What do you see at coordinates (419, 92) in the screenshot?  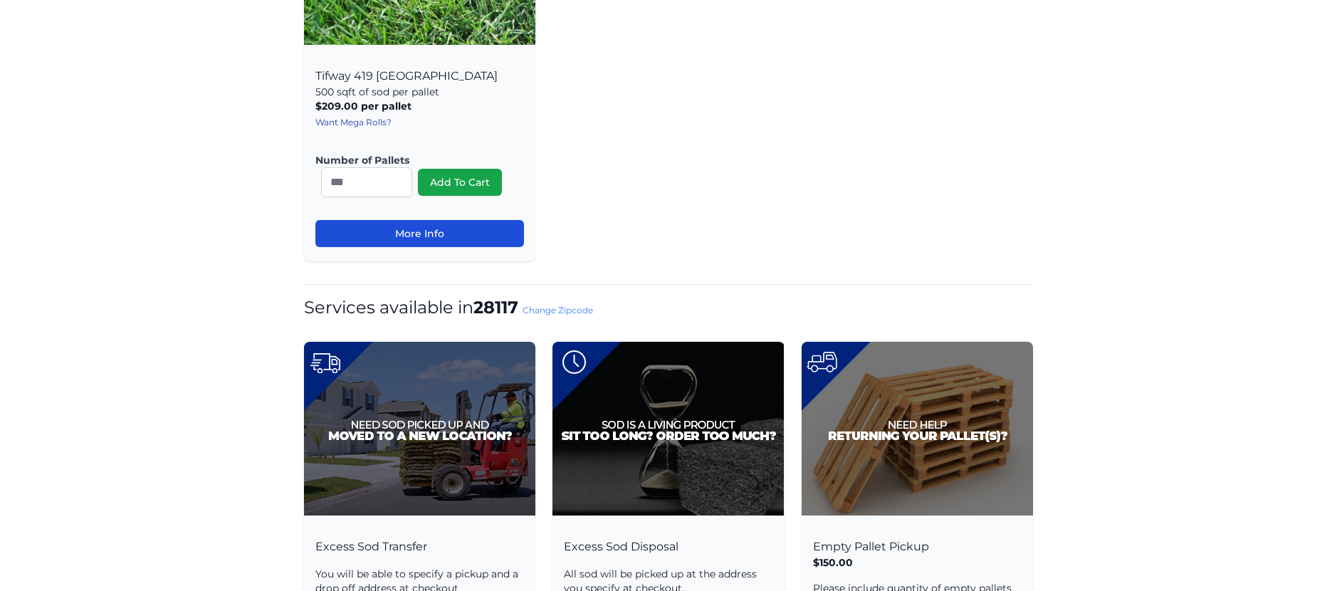 I see `p: 500 sqft of sod per pallet` at bounding box center [419, 92].